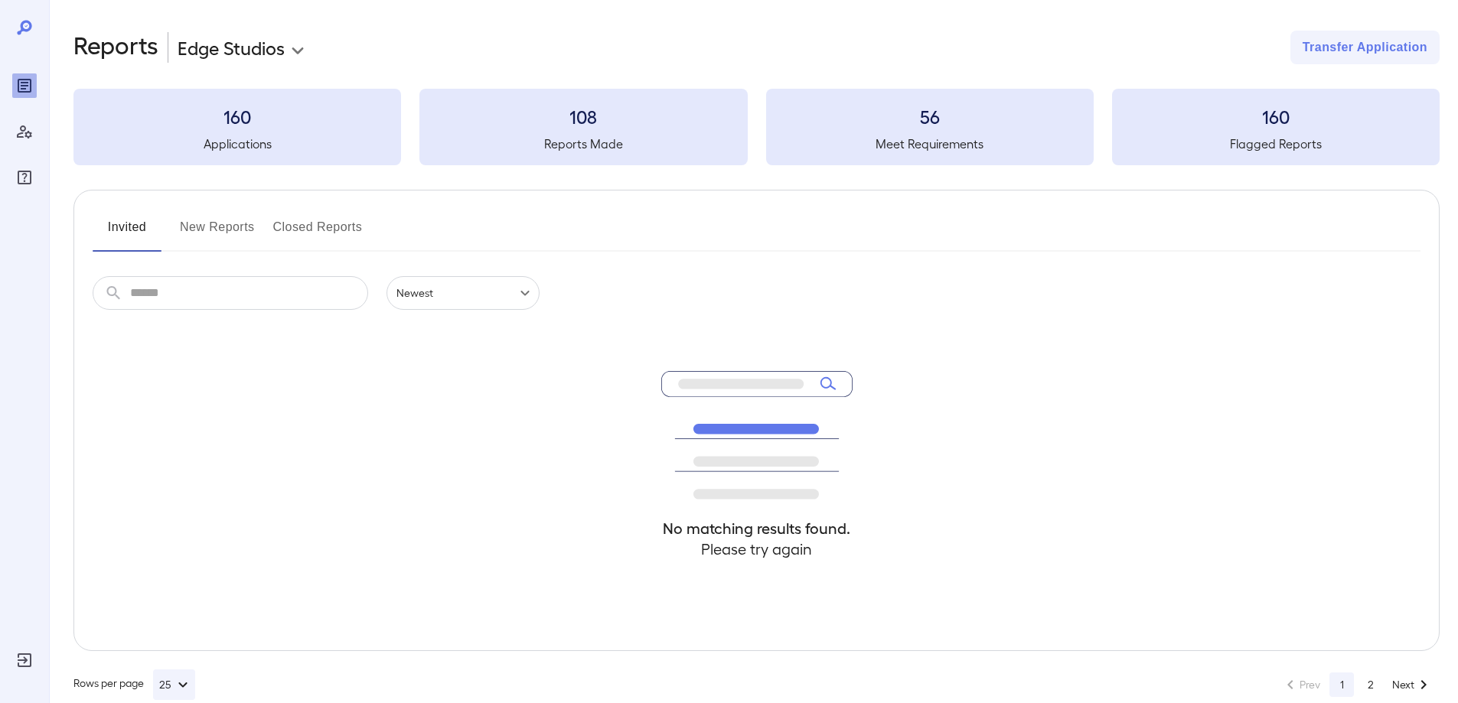 Image resolution: width=1458 pixels, height=703 pixels. I want to click on button: page 1, so click(1341, 685).